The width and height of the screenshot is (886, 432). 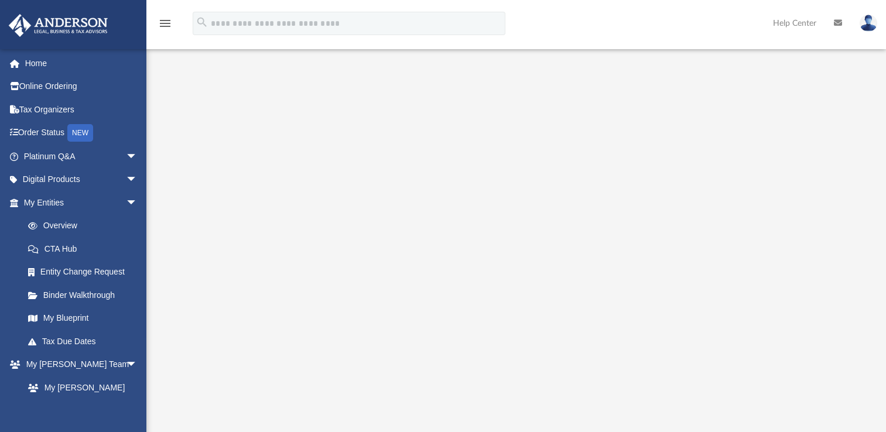 I want to click on i: search, so click(x=202, y=22).